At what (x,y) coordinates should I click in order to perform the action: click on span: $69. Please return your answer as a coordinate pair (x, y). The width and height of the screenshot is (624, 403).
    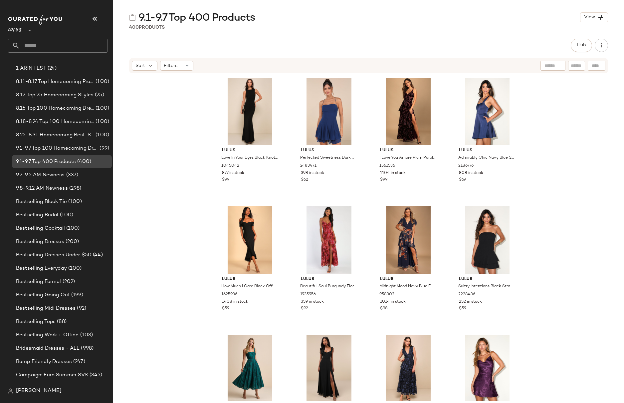
    Looking at the image, I should click on (463, 180).